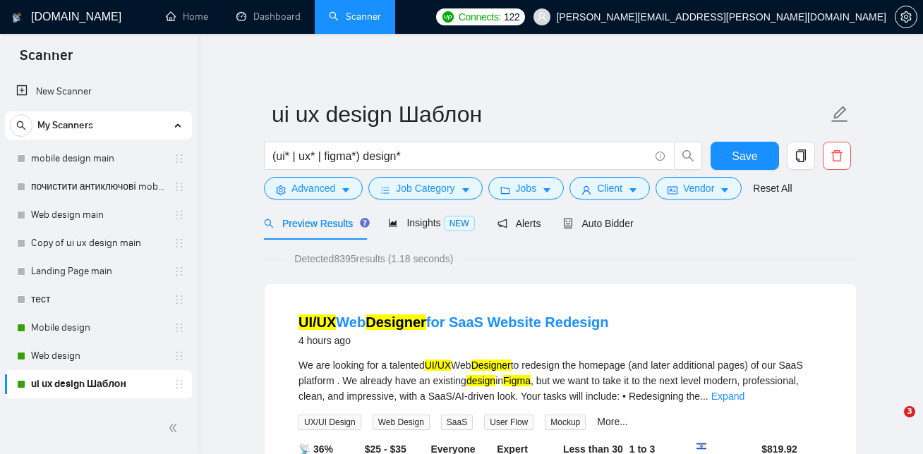  I want to click on a: searchScanner, so click(355, 16).